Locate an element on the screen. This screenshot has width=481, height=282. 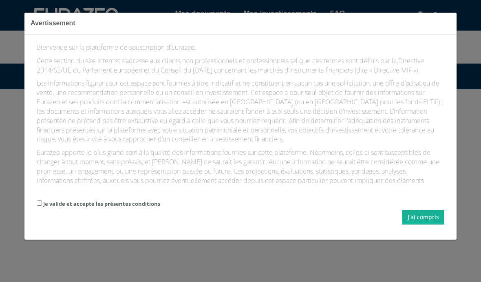
button: J'ai compris is located at coordinates (423, 217).